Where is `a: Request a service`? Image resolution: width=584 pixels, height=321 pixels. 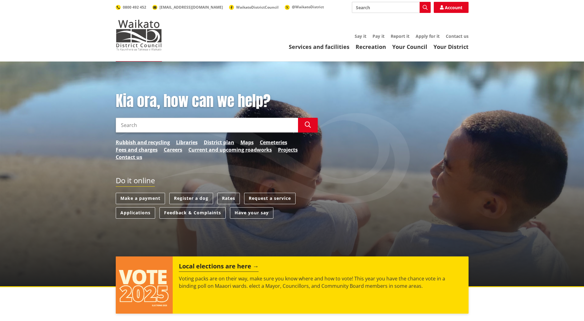 a: Request a service is located at coordinates (269, 198).